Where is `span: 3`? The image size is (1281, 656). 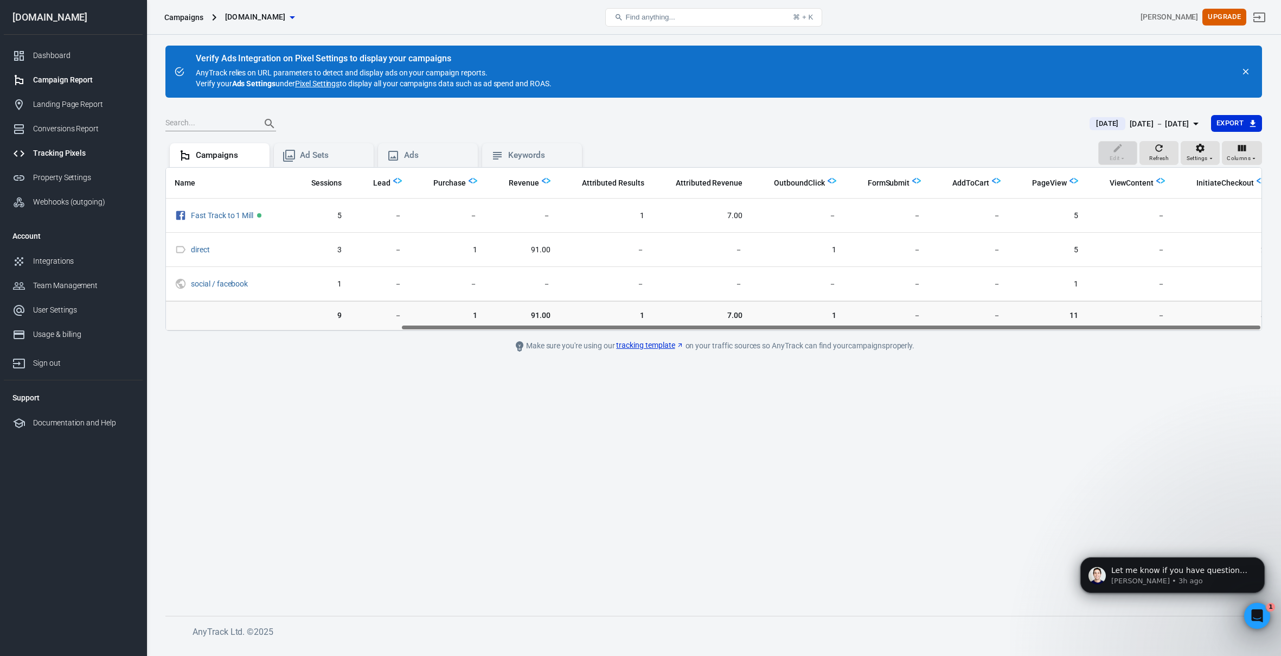 span: 3 is located at coordinates (319, 250).